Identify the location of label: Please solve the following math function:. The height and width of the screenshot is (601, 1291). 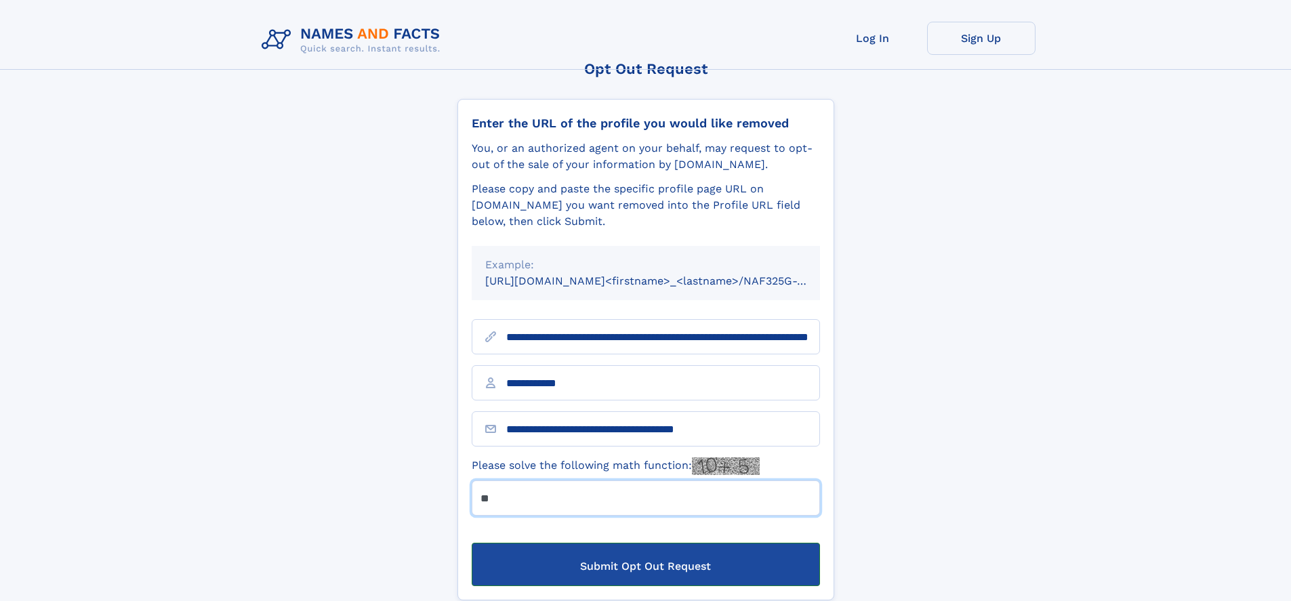
(615, 466).